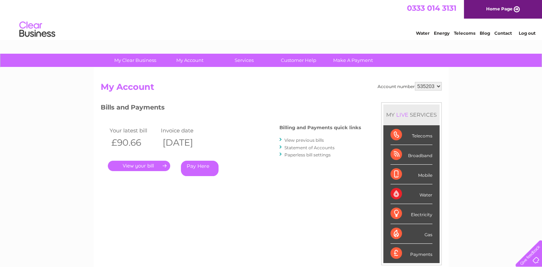 The image size is (542, 267). I want to click on a: Log out, so click(526, 33).